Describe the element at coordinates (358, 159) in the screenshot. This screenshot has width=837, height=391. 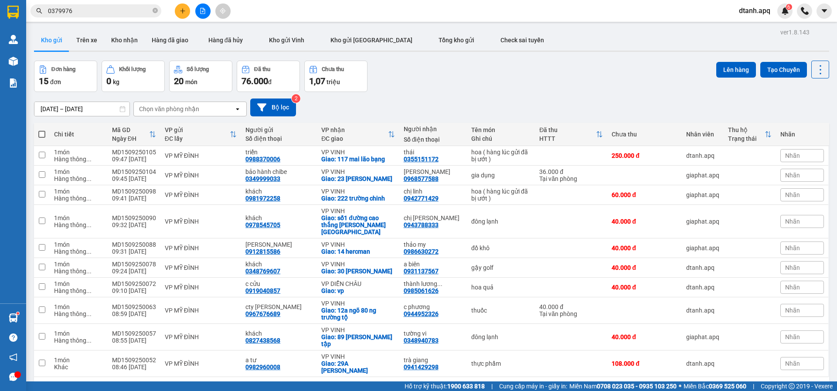
I see `div: Giao: 117 mai lão bạng` at that location.